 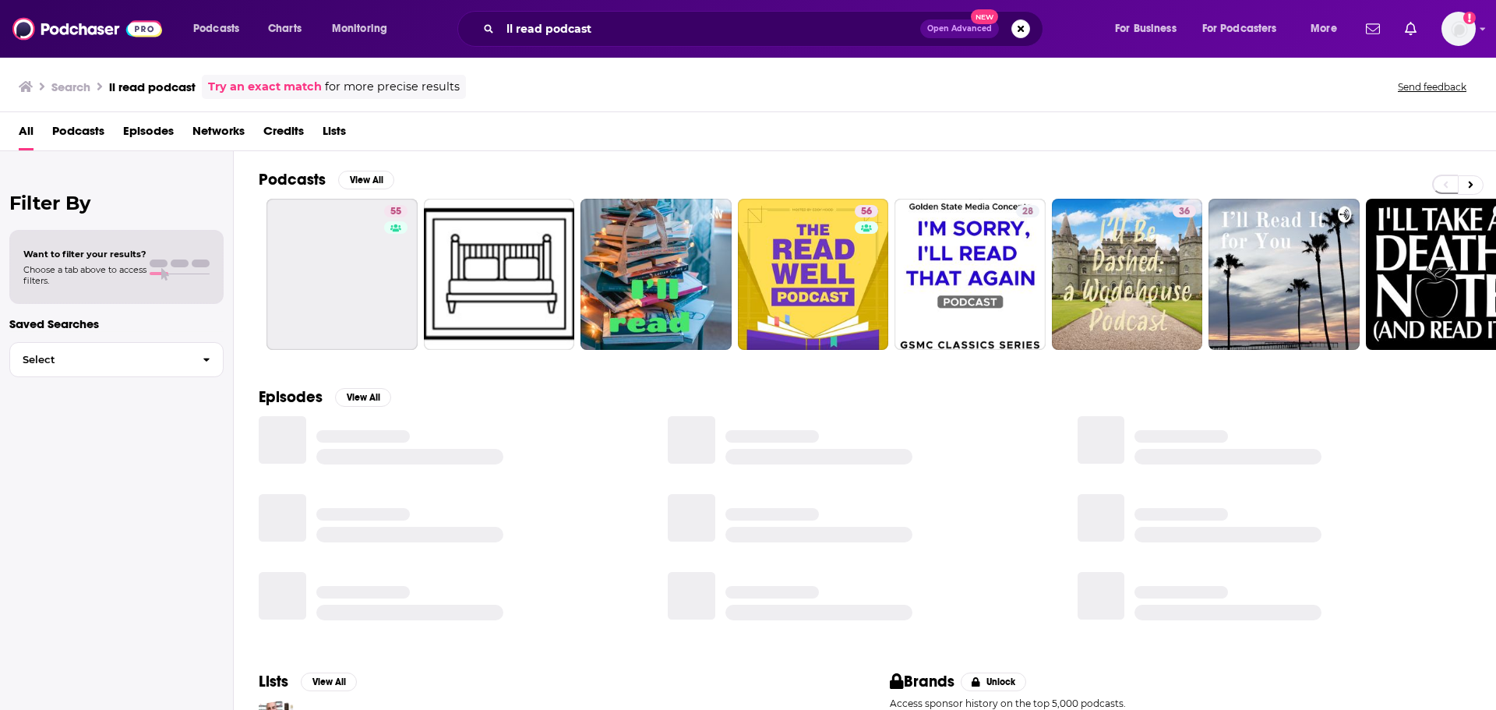 I want to click on span: Want to filter your results?, so click(x=85, y=254).